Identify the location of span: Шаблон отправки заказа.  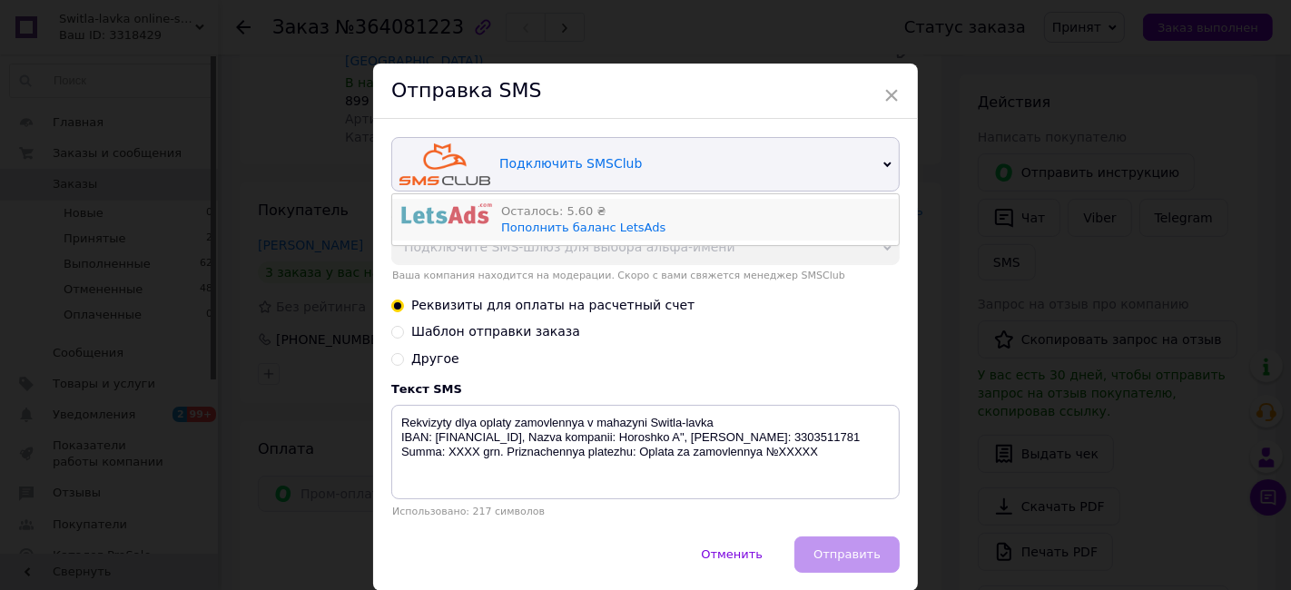
(496, 331).